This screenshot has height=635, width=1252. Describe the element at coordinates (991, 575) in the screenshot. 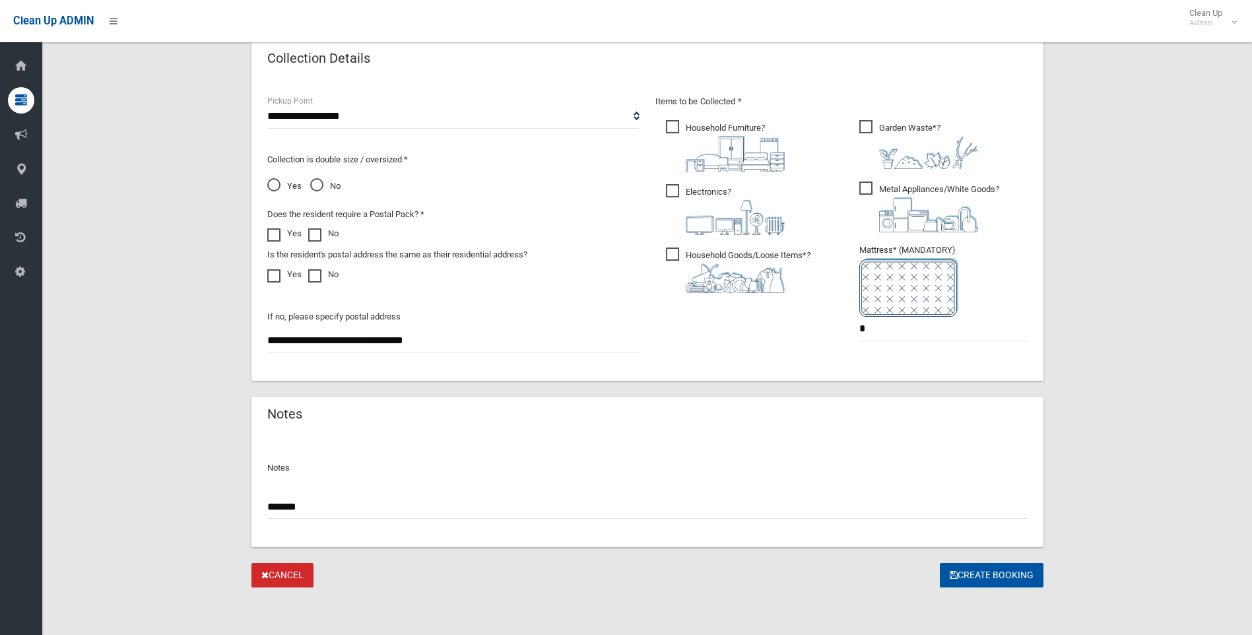

I see `button: Create Booking` at that location.